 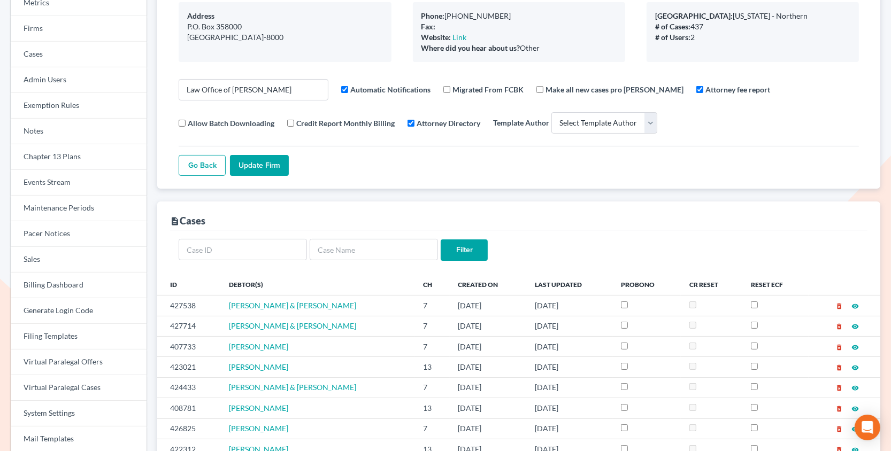 I want to click on a: Virtual Paralegal Cases, so click(x=79, y=388).